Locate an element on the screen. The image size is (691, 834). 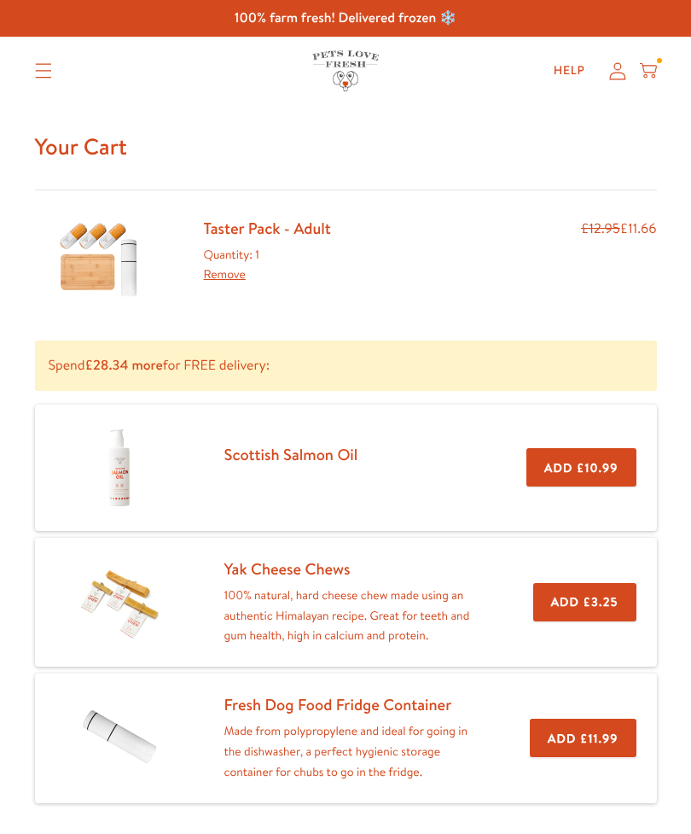
a: Scottish Salmon Oil is located at coordinates (291, 454).